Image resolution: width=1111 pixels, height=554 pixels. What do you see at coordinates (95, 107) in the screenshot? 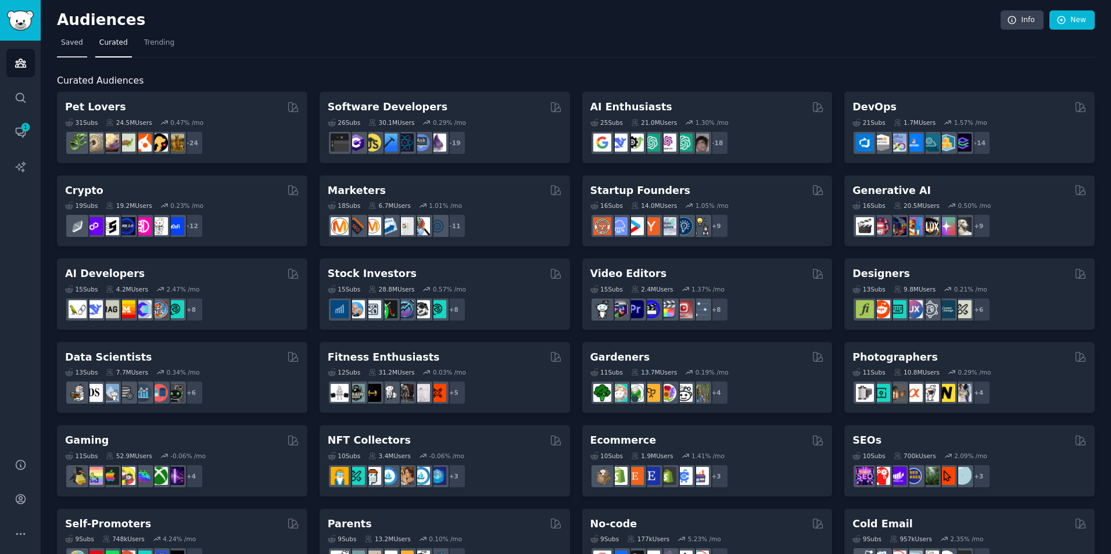
I see `h2: Pet Lovers` at bounding box center [95, 107].